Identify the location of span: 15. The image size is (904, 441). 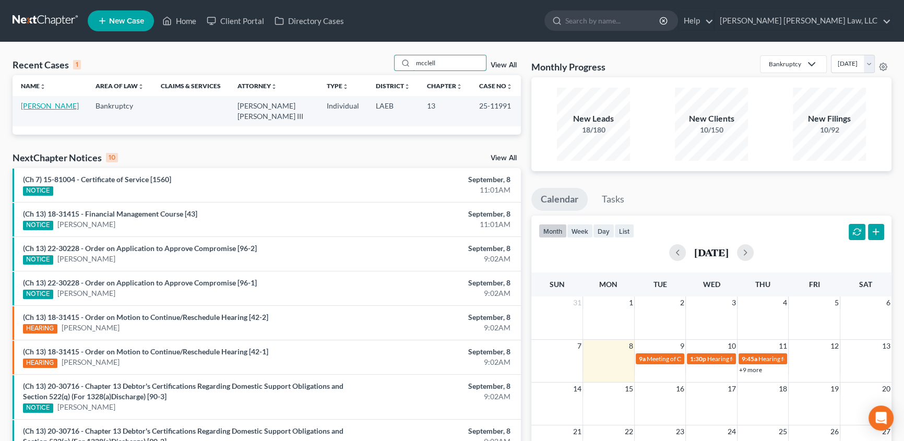
(629, 389).